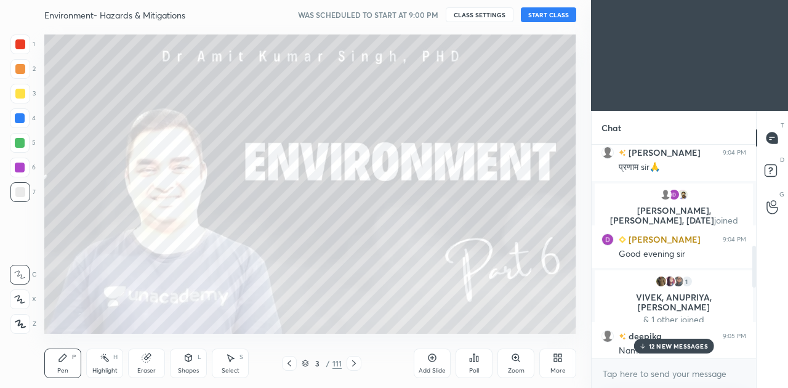 This screenshot has height=388, width=788. Describe the element at coordinates (188, 370) in the screenshot. I see `div: Shapes` at that location.